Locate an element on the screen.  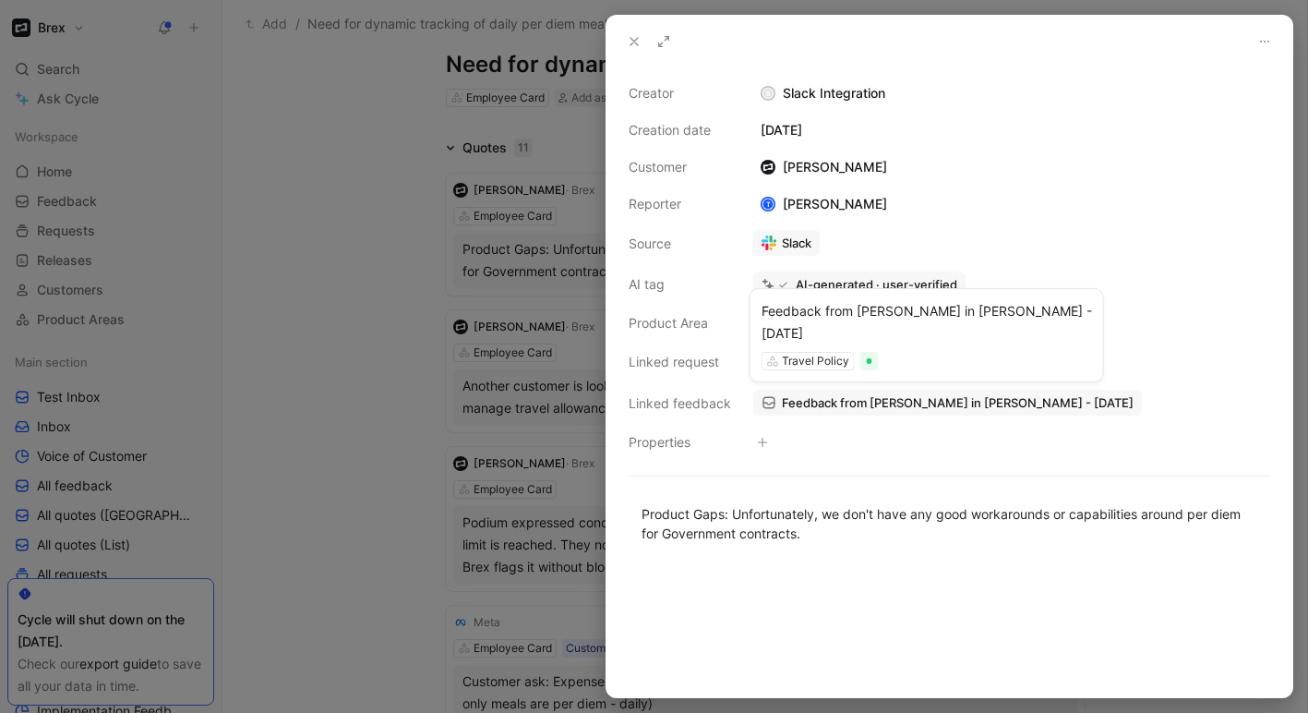
div: Creation date is located at coordinates (680, 130).